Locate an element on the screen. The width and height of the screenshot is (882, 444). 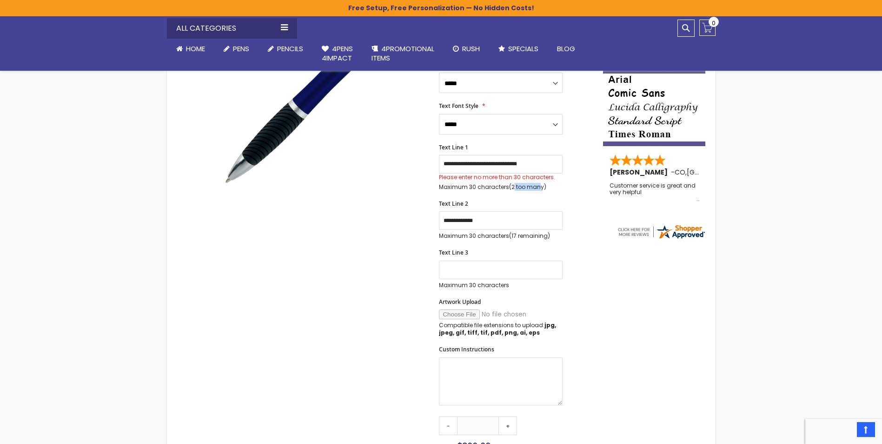
a: Specials is located at coordinates (518, 49).